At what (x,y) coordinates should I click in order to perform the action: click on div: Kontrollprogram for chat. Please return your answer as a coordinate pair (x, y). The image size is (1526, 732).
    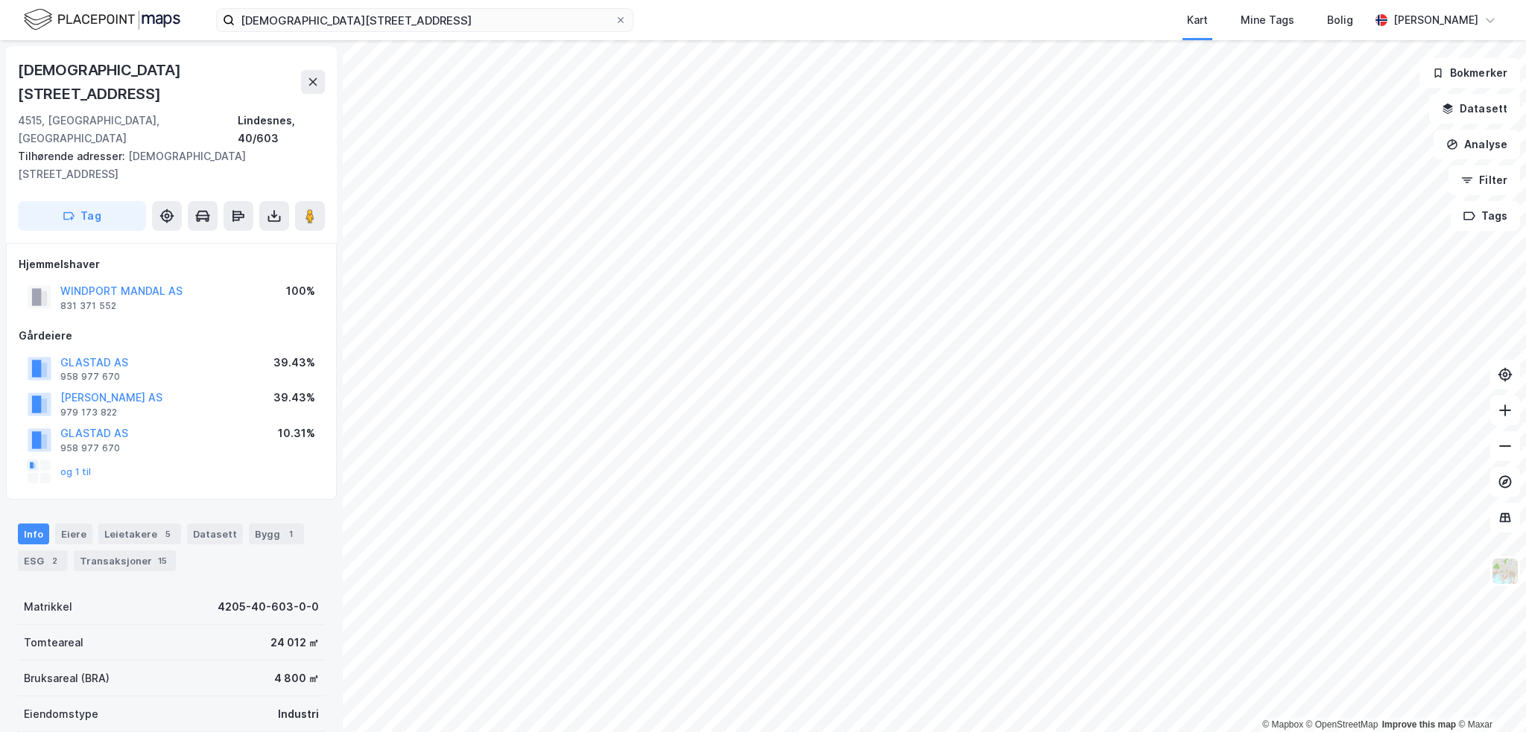
    Looking at the image, I should click on (1489, 697).